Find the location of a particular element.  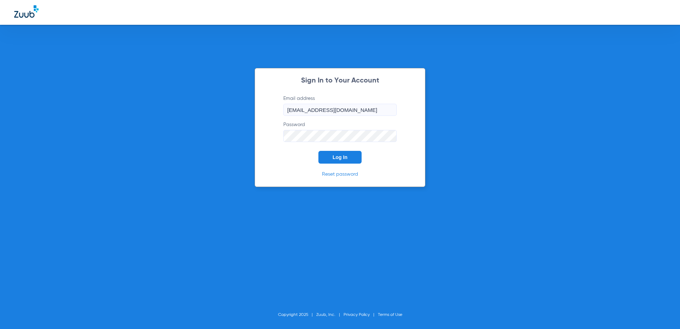

div: Chat Widget is located at coordinates (662, 312).